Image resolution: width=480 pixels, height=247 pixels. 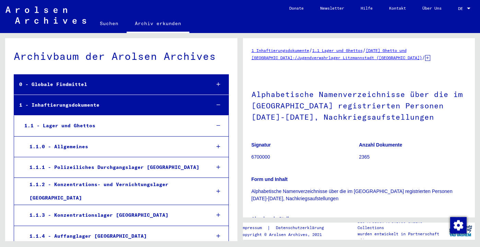 What do you see at coordinates (261, 145) in the screenshot?
I see `b: Signatur` at bounding box center [261, 145].